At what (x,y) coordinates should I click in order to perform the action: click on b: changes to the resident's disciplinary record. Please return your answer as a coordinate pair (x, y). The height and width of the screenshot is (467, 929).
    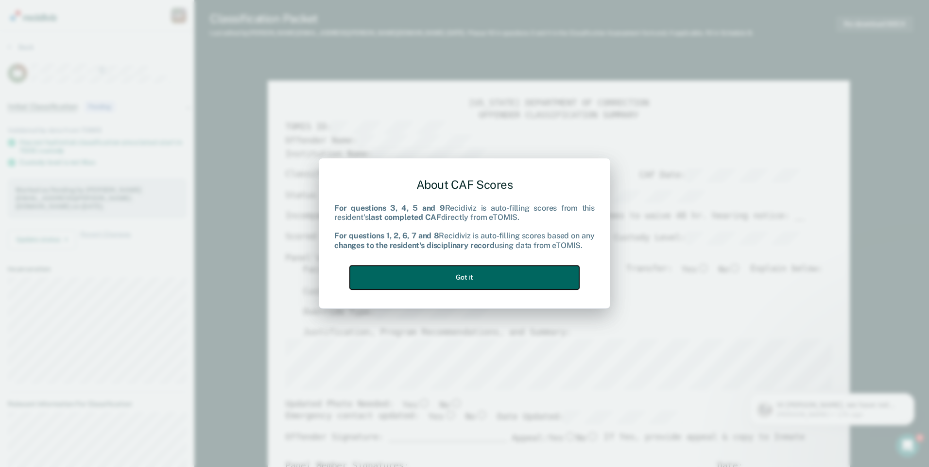
    Looking at the image, I should click on (414, 245).